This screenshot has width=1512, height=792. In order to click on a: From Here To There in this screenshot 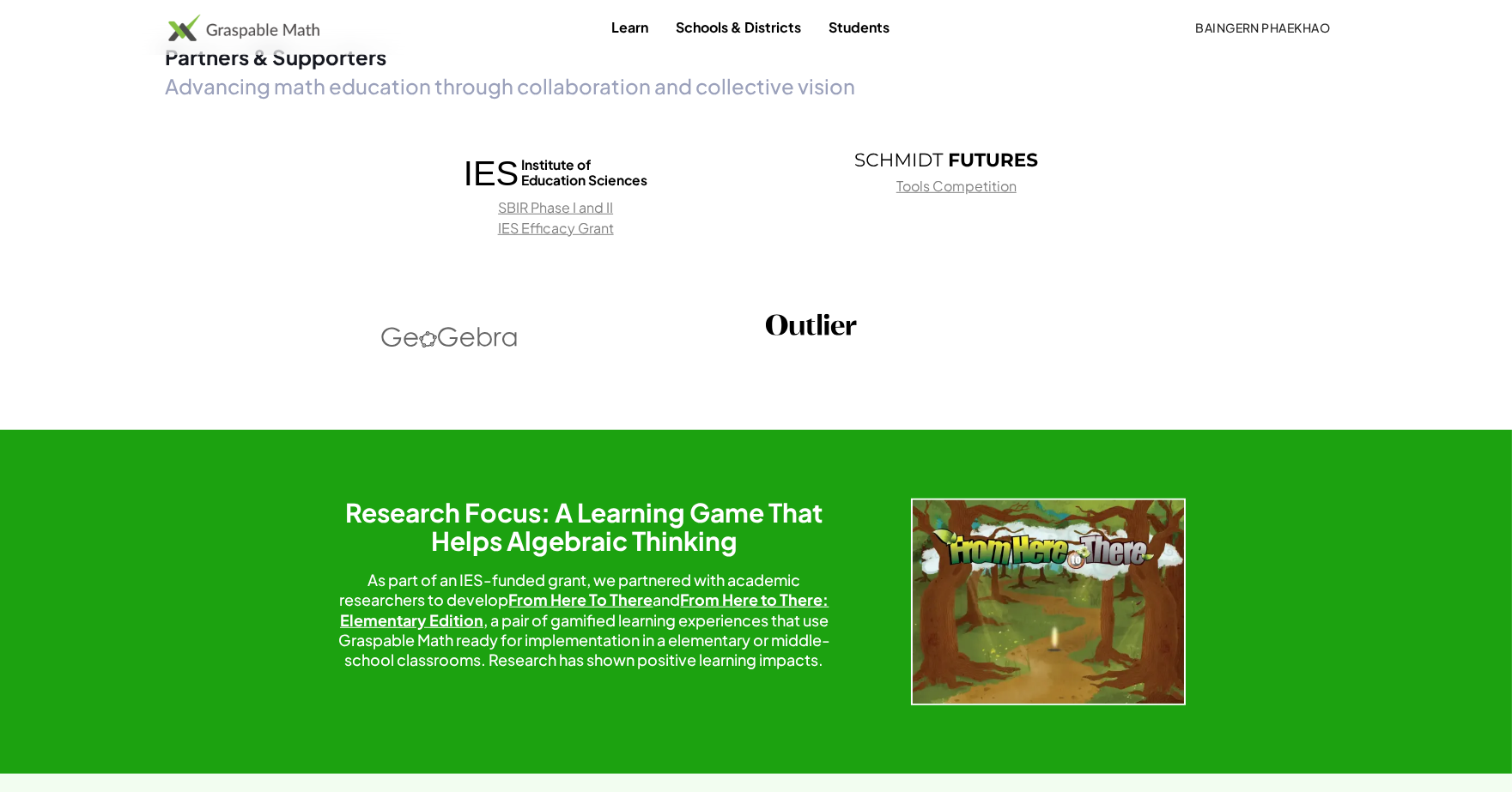, I will do `click(581, 599)`.